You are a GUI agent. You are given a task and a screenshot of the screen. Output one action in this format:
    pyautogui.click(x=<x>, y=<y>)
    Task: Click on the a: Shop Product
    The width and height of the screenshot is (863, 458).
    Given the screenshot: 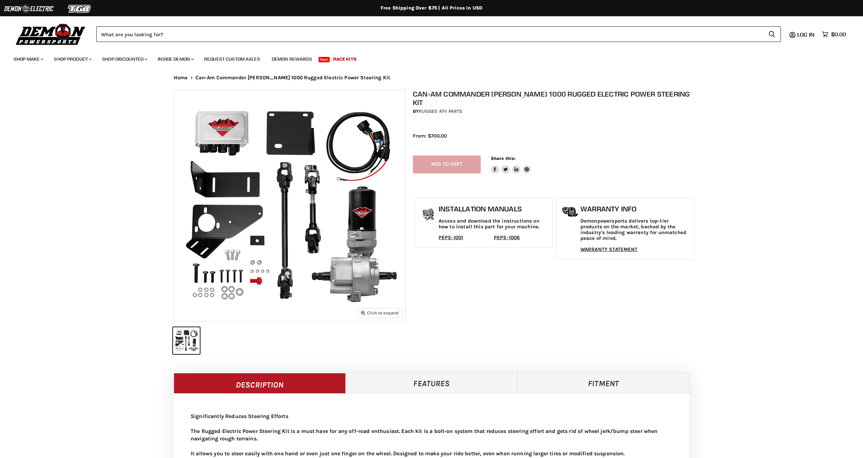 What is the action you would take?
    pyautogui.click(x=72, y=59)
    